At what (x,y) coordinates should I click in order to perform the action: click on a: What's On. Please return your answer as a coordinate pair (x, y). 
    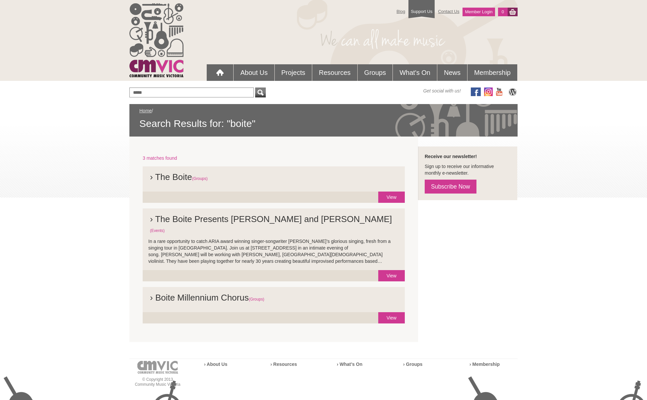
    Looking at the image, I should click on (415, 73).